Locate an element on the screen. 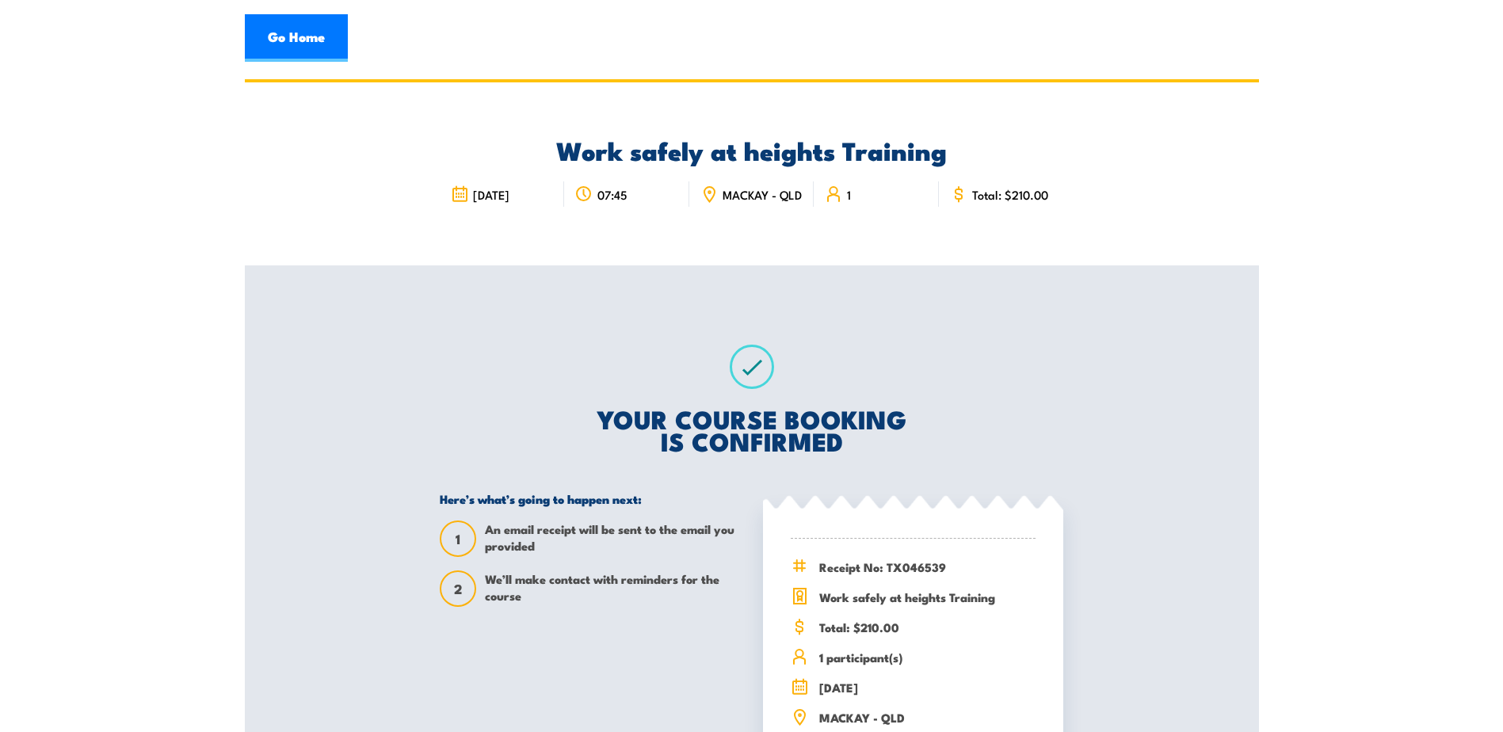  span: 1 participant(s) is located at coordinates (927, 657).